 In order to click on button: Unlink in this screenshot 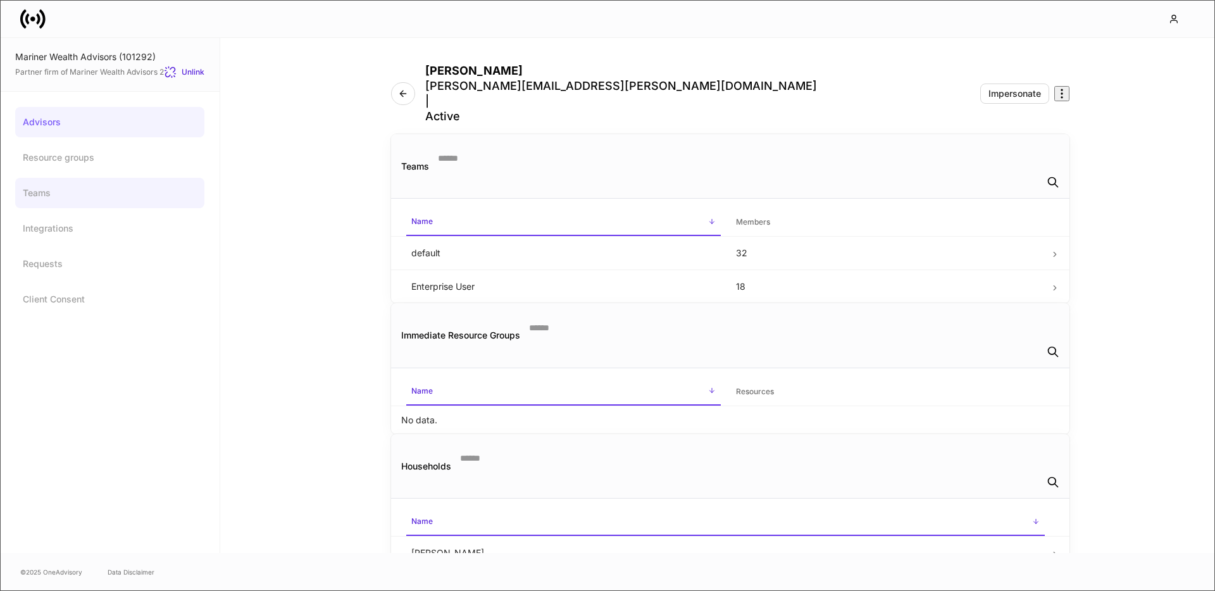, I will do `click(184, 72)`.